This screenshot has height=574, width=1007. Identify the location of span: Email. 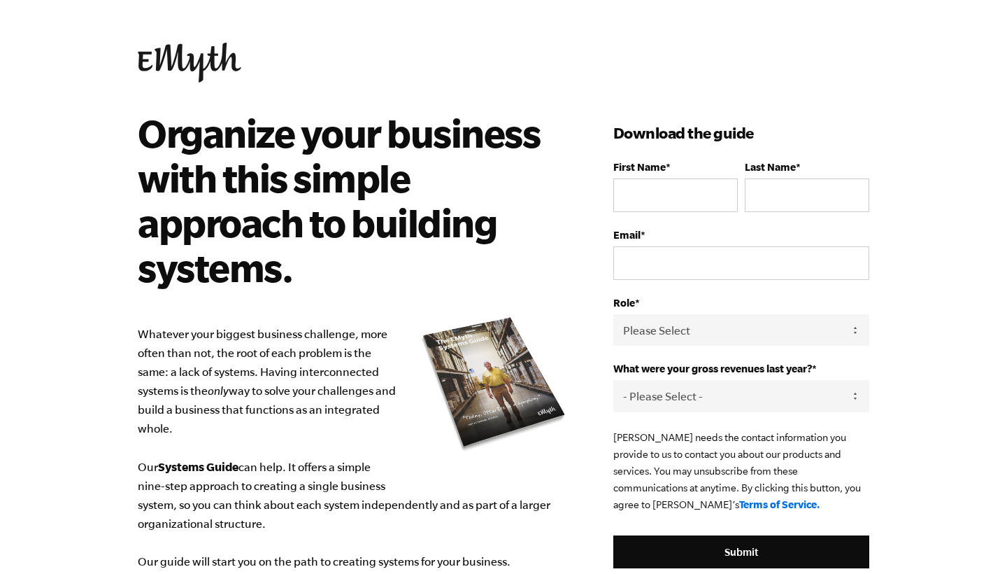
(627, 234).